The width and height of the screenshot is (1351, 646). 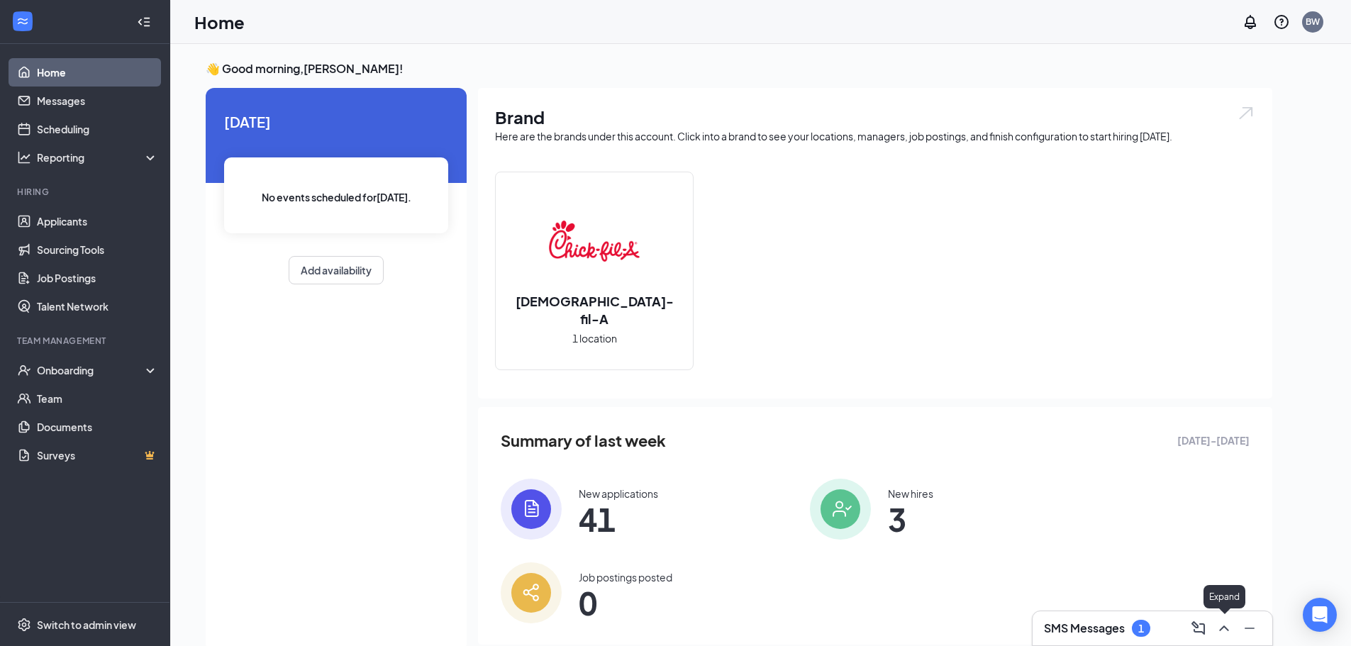 What do you see at coordinates (97, 278) in the screenshot?
I see `a: Job Postings` at bounding box center [97, 278].